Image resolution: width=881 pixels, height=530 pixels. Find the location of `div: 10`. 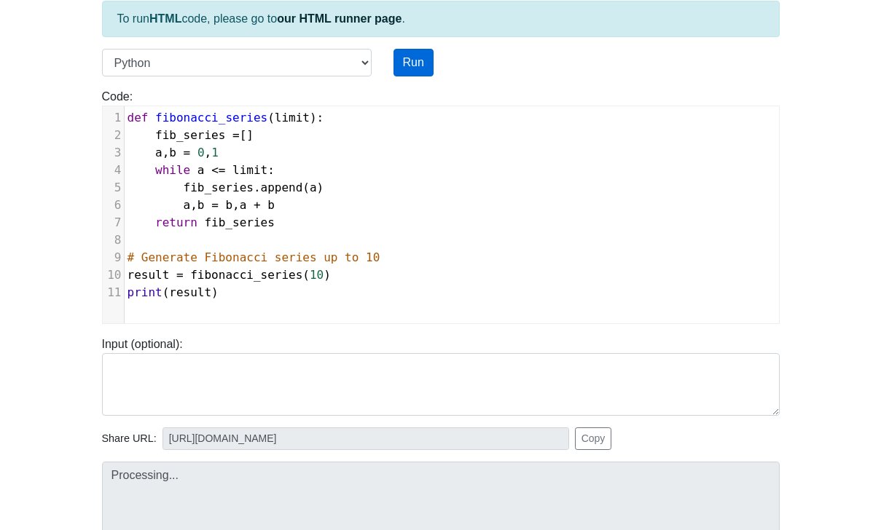

div: 10 is located at coordinates (113, 275).